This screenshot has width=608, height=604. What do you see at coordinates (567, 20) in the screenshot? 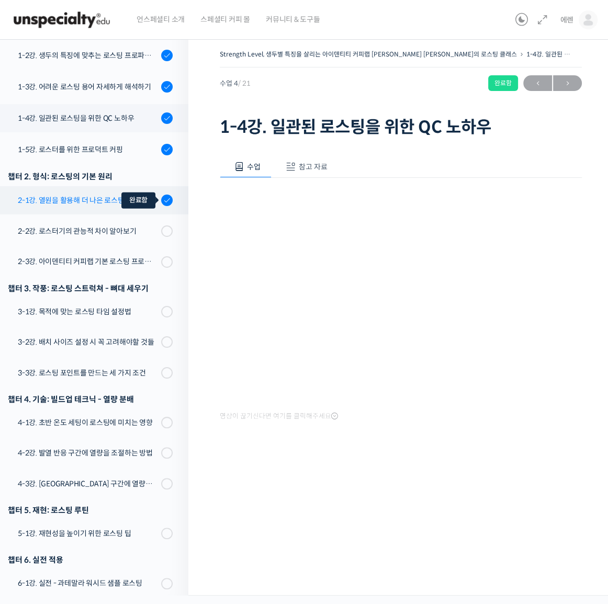
I see `span: 에렌` at bounding box center [567, 20].